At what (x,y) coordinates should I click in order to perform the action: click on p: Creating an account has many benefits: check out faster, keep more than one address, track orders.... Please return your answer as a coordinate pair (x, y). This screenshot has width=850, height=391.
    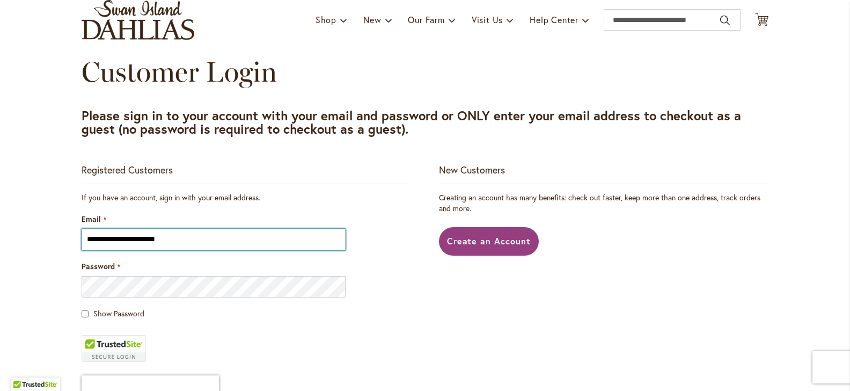
    Looking at the image, I should click on (604, 203).